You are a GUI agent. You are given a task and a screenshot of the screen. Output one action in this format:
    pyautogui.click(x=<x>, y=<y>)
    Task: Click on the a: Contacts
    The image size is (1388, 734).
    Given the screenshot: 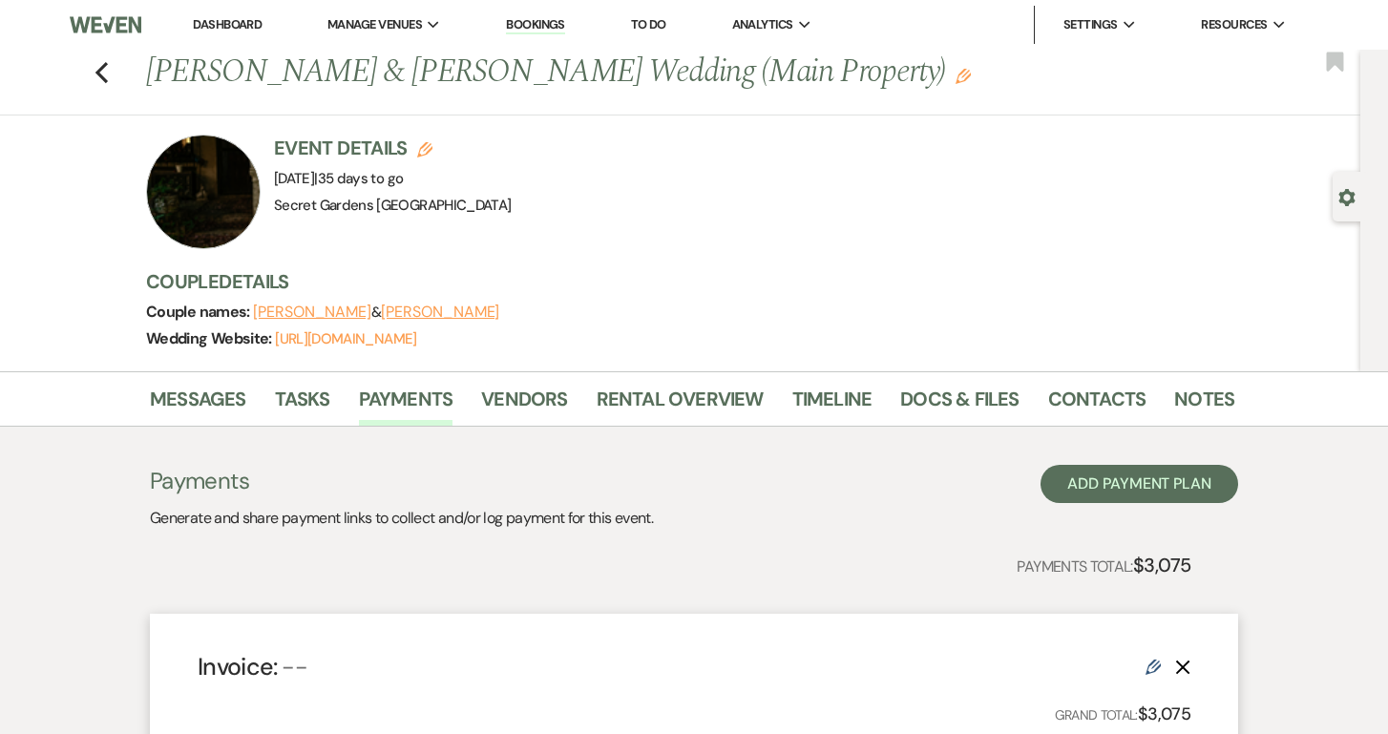 What is the action you would take?
    pyautogui.click(x=1097, y=405)
    